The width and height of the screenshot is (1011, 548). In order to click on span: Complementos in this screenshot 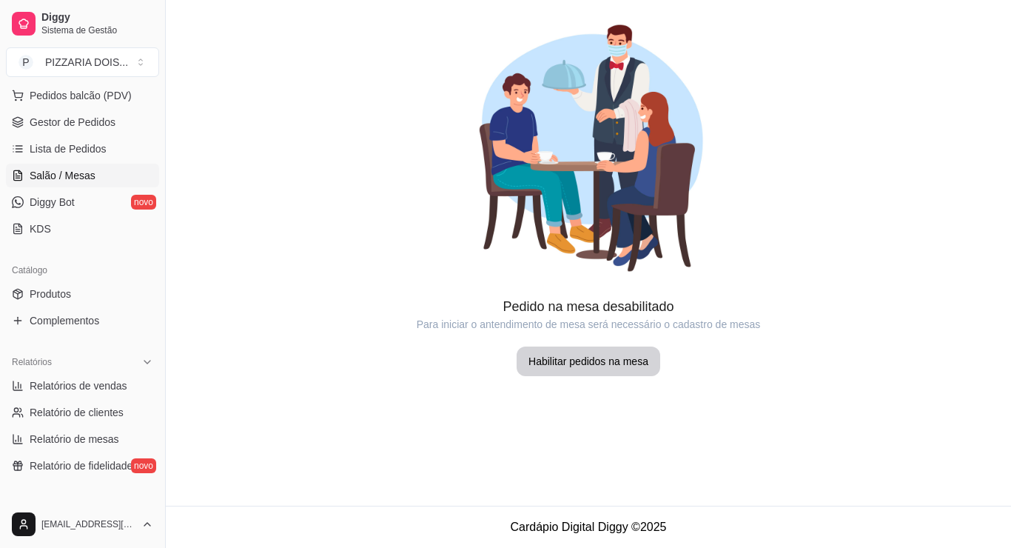, I will do `click(64, 320)`.